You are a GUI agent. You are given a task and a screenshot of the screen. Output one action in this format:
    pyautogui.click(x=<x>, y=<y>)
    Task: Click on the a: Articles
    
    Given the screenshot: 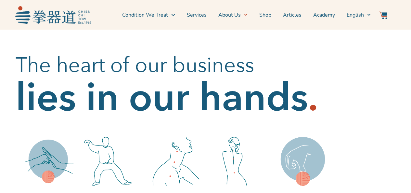 What is the action you would take?
    pyautogui.click(x=292, y=15)
    